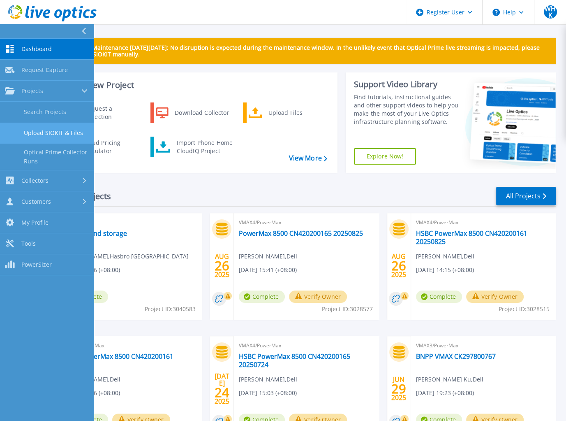  Describe the element at coordinates (205, 147) in the screenshot. I see `div: Import Phone Home CloudIQ Project` at that location.